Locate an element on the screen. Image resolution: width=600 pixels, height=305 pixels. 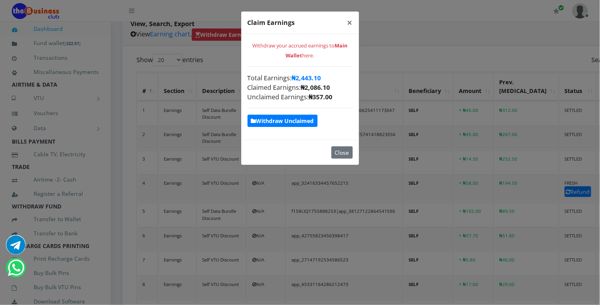
span: ₦357.00 is located at coordinates (321, 97).